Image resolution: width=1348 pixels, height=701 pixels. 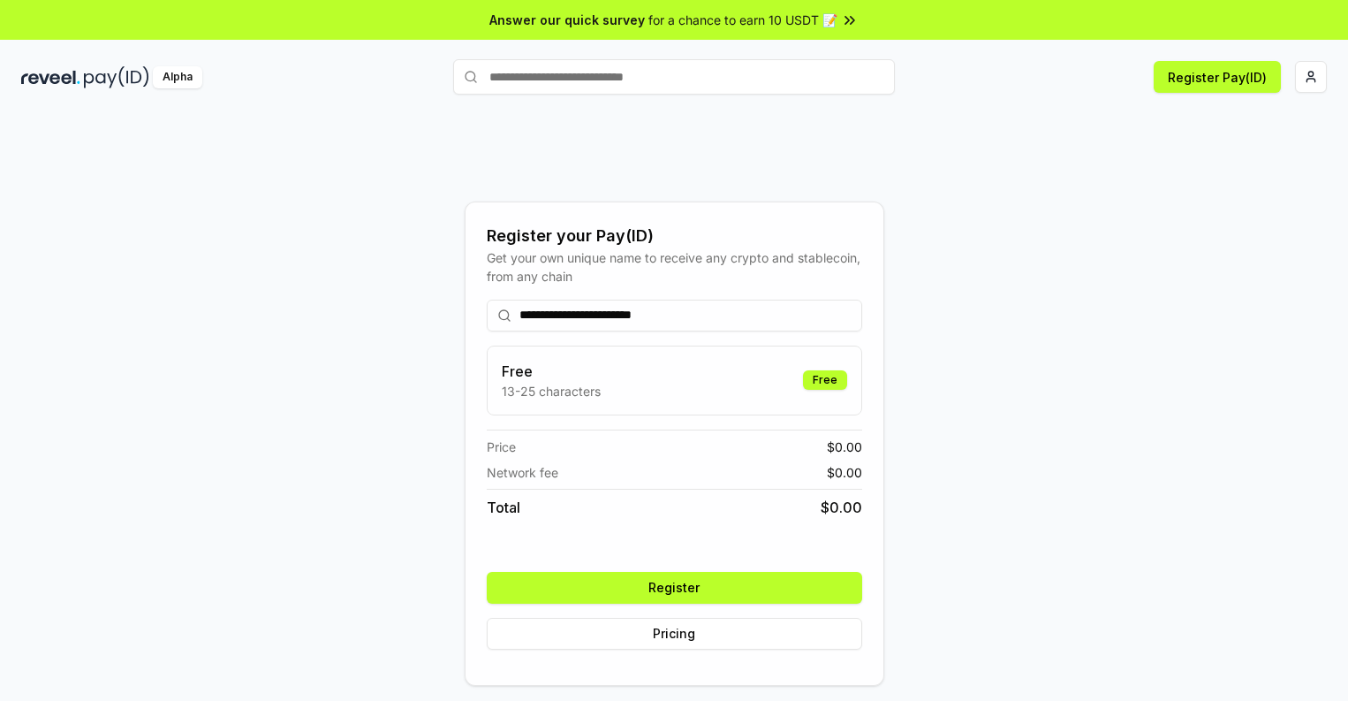 I want to click on button: Register Pay(ID), so click(x=1218, y=77).